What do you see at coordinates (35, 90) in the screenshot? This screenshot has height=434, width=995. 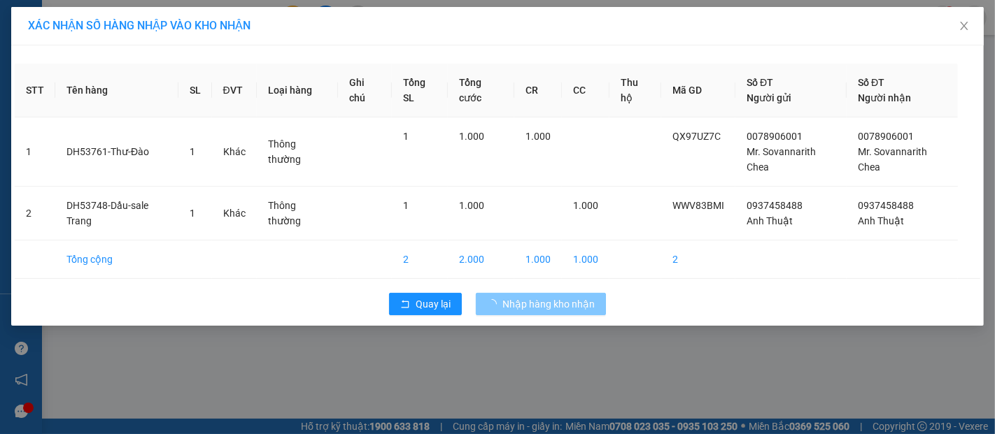 I see `th: STT` at bounding box center [35, 90].